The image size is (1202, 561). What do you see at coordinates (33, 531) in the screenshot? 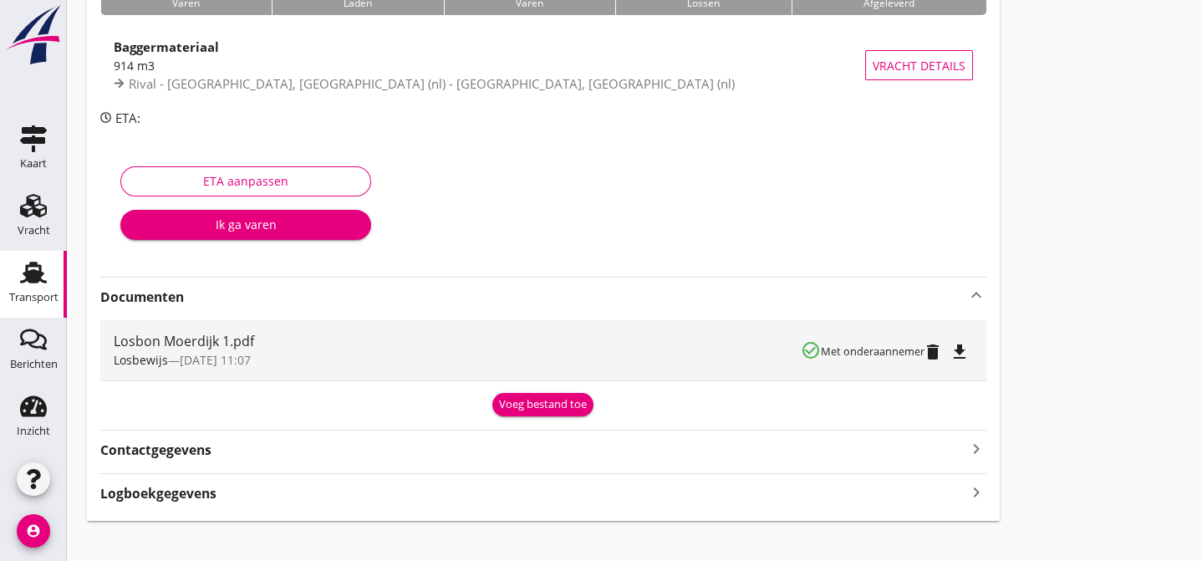
I see `i: account_circle` at bounding box center [33, 531].